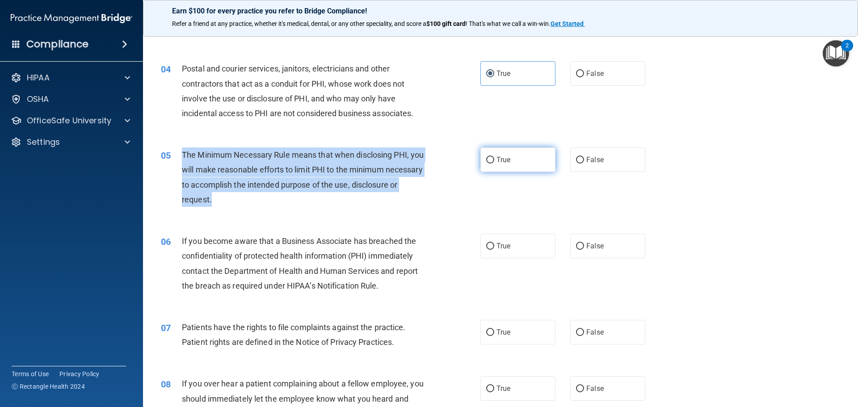 This screenshot has height=407, width=858. Describe the element at coordinates (70, 142) in the screenshot. I see `a: Settings` at that location.